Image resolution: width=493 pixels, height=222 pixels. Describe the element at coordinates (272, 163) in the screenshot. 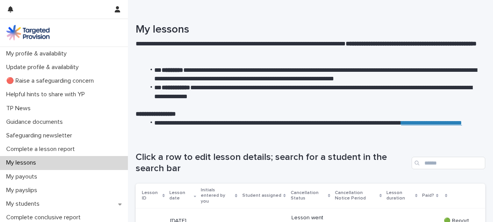

I see `h1: Click a row to edit lesson details; search for a student in the search bar` at that location.